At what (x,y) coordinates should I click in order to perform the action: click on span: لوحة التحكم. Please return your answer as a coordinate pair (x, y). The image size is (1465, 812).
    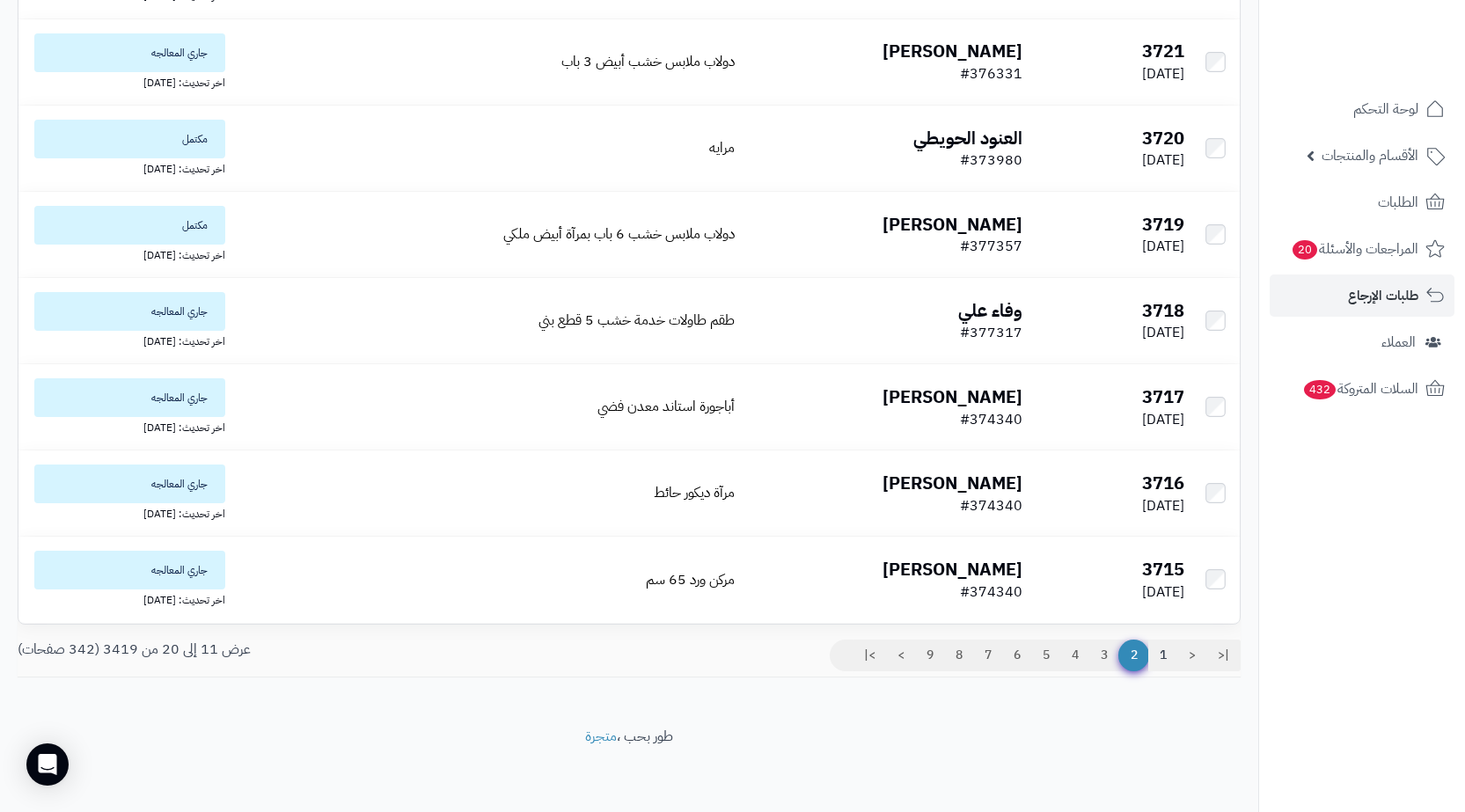
    Looking at the image, I should click on (1386, 109).